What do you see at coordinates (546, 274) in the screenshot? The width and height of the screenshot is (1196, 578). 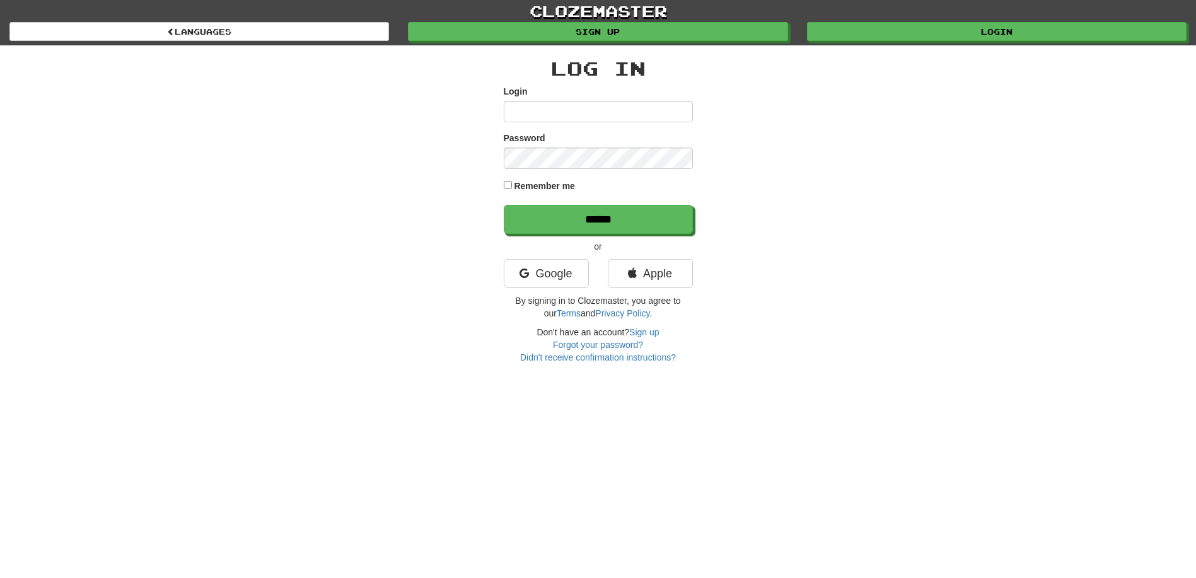 I see `a: Google` at bounding box center [546, 274].